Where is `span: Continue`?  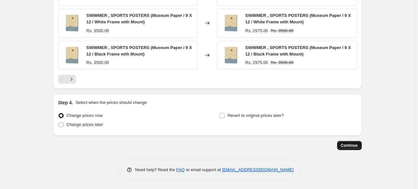 span: Continue is located at coordinates (349, 146).